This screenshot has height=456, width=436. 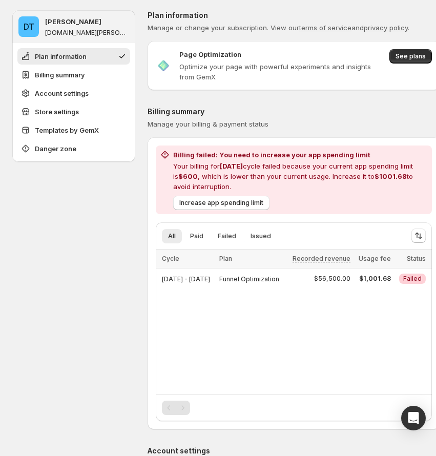 What do you see at coordinates (55, 149) in the screenshot?
I see `span: Danger zone` at bounding box center [55, 149].